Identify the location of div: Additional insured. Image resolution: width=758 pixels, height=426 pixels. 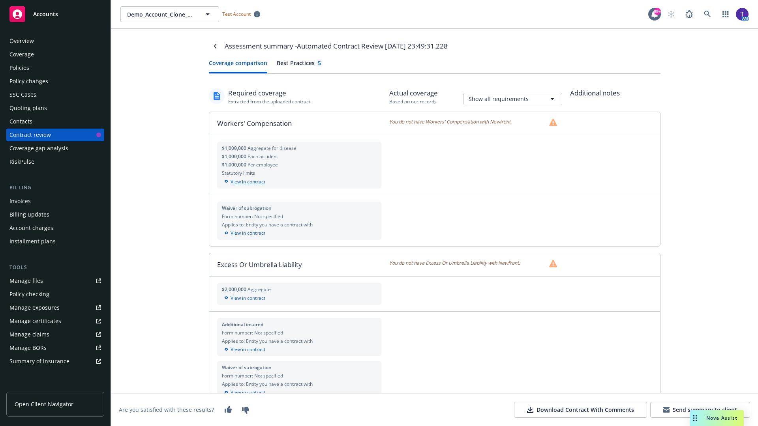
(299, 324).